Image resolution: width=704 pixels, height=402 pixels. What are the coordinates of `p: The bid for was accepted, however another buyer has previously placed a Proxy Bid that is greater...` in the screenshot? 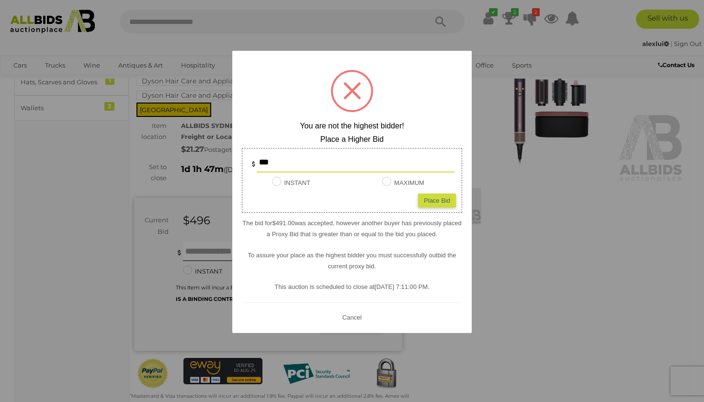 It's located at (352, 228).